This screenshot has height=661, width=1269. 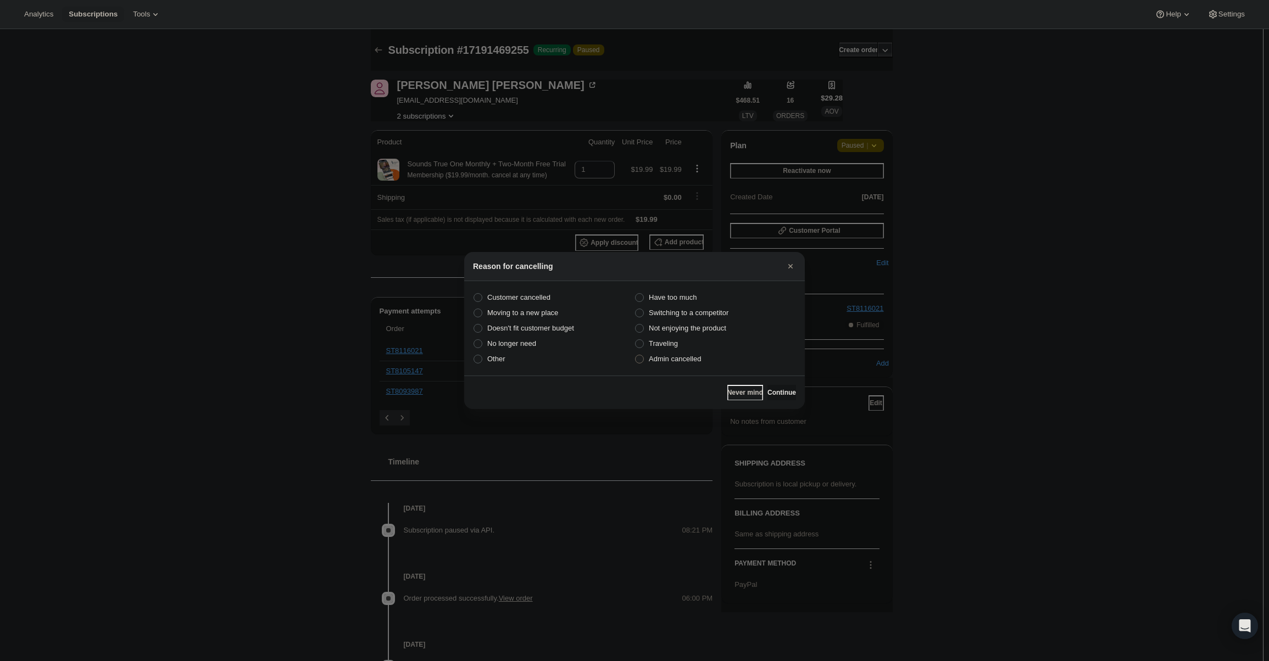 I want to click on h2: Reason for cancelling, so click(x=512, y=266).